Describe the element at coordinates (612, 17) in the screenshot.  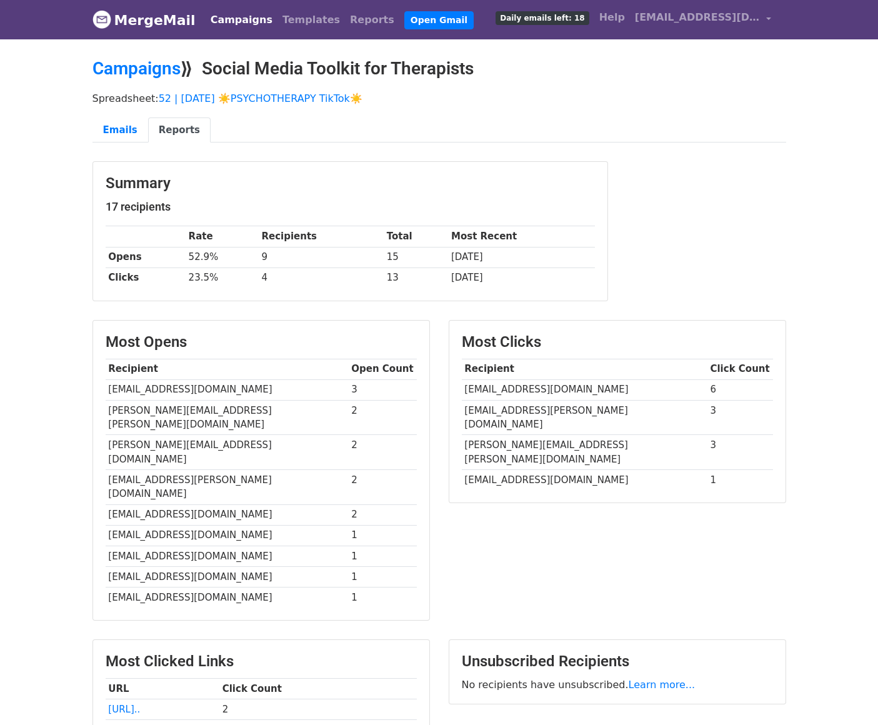
I see `a: Help` at that location.